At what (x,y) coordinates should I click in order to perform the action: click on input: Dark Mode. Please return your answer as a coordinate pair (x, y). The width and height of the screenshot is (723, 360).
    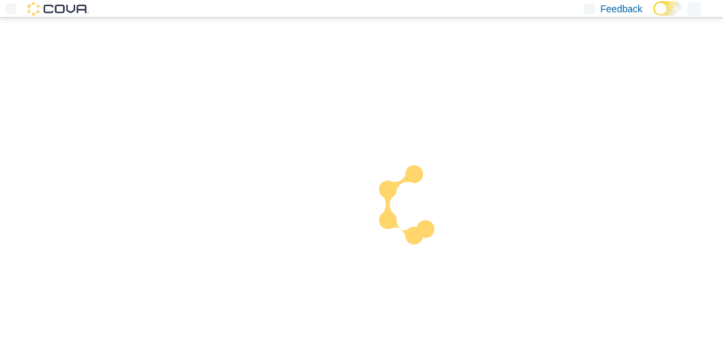
    Looking at the image, I should click on (668, 8).